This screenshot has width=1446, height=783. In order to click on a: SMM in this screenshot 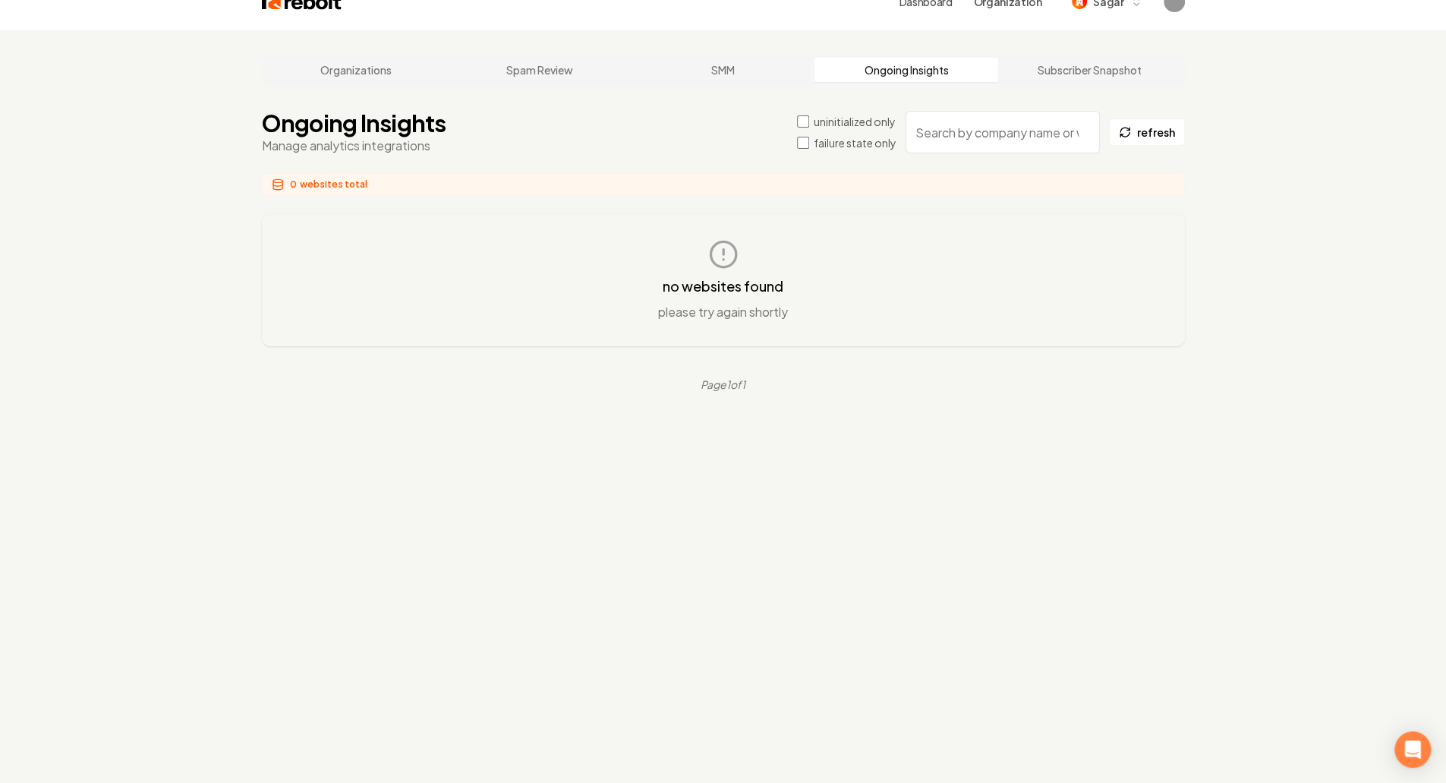, I will do `click(723, 70)`.